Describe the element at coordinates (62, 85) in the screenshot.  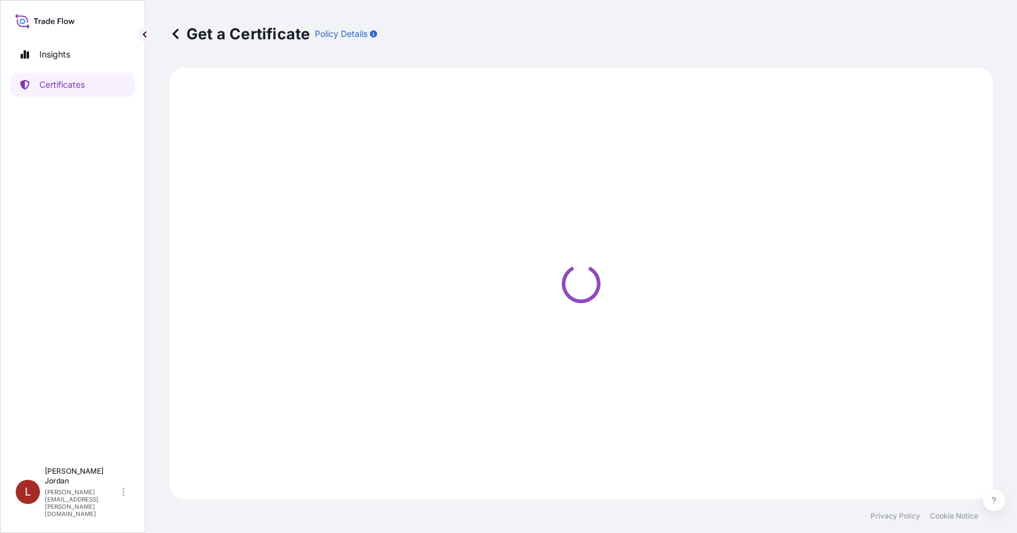
I see `p: Certificates` at that location.